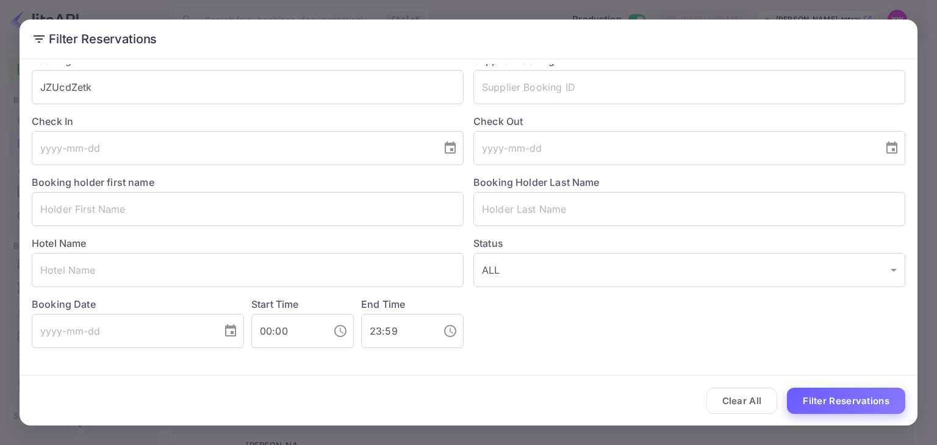  I want to click on button: Filter Reservations, so click(846, 401).